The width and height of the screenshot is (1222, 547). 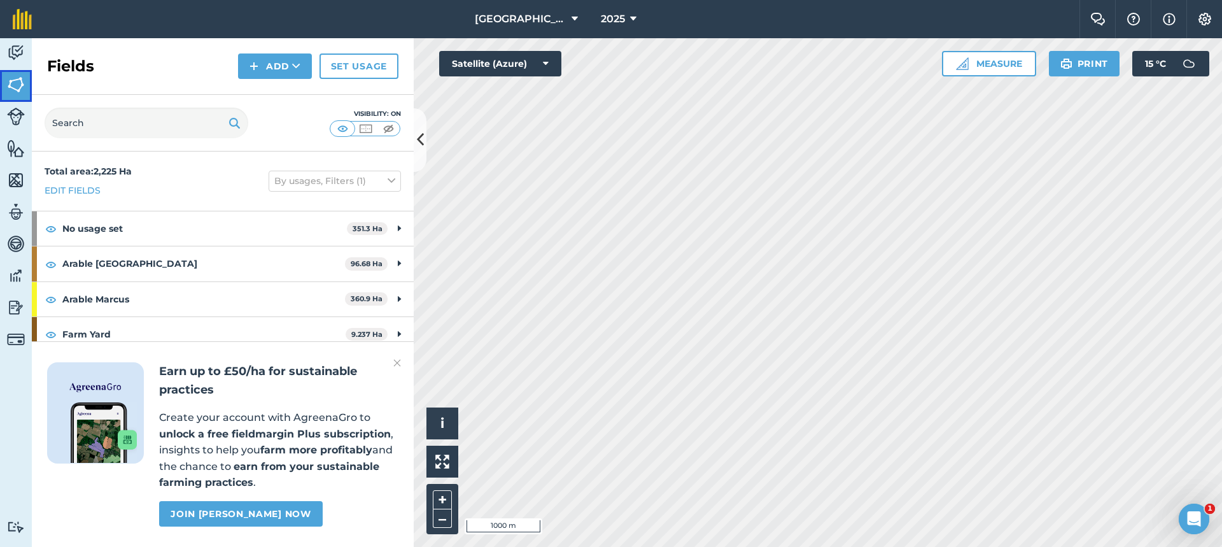 I want to click on img: svg+xml;base64,PHN2ZyB4bWxucz0iaHR0cDovL3d3dy53My5vcmcvMjAwMC9zdmciIHdpZHRoPSIxNCIgaGVpZ2h0PSIyNC..., so click(x=254, y=66).